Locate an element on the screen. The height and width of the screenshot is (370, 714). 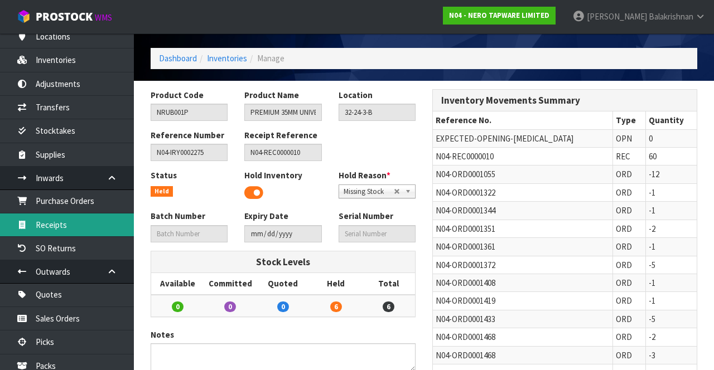
input: Receipt Reference is located at coordinates (283, 152).